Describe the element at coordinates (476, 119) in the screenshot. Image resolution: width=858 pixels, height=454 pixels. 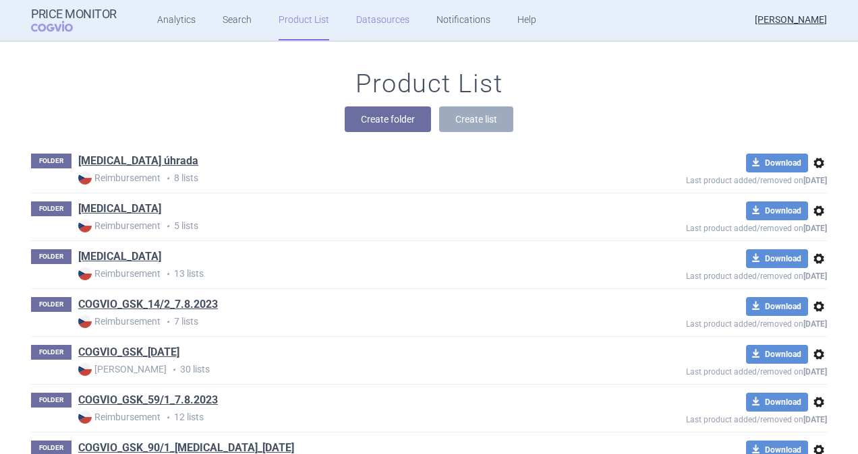
I see `button: Create list` at that location.